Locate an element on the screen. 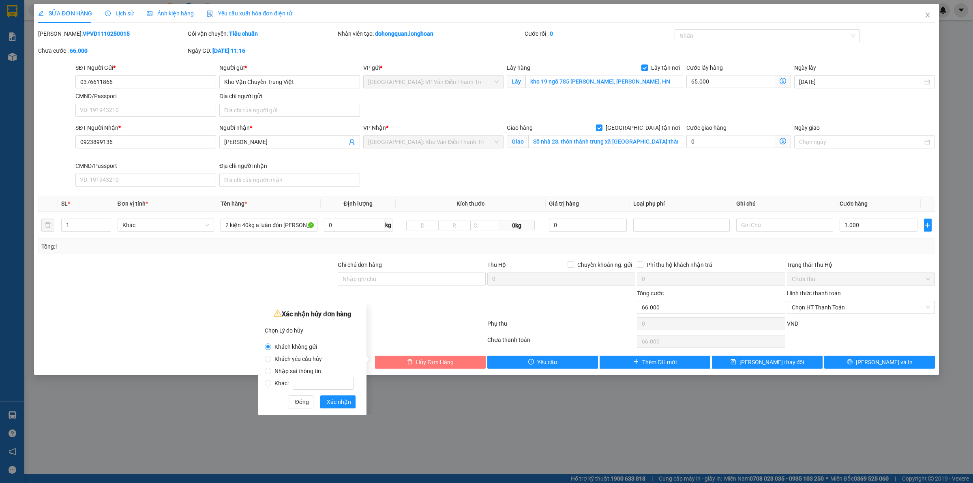 This screenshot has width=973, height=483. span: SỬA ĐƠN HÀNG is located at coordinates (65, 13).